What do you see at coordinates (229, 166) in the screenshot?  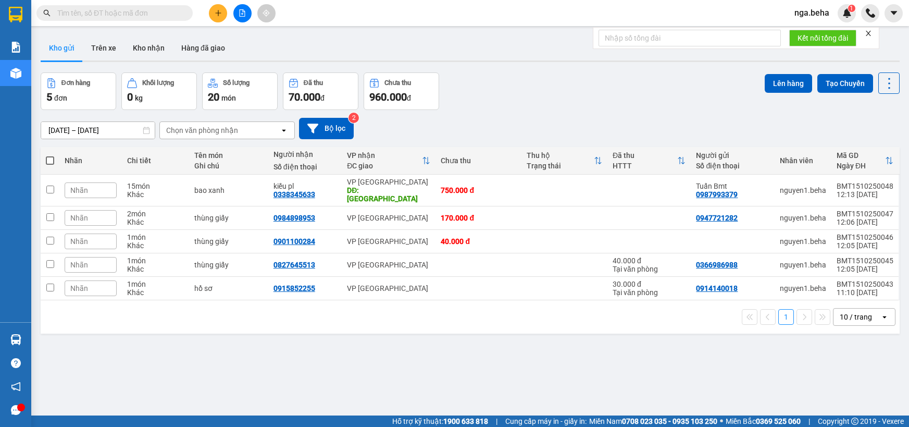 I see `div: Ghi chú` at bounding box center [229, 166].